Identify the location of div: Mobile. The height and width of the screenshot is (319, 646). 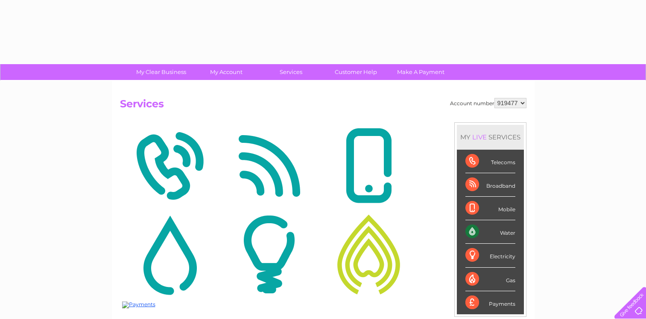
(490, 208).